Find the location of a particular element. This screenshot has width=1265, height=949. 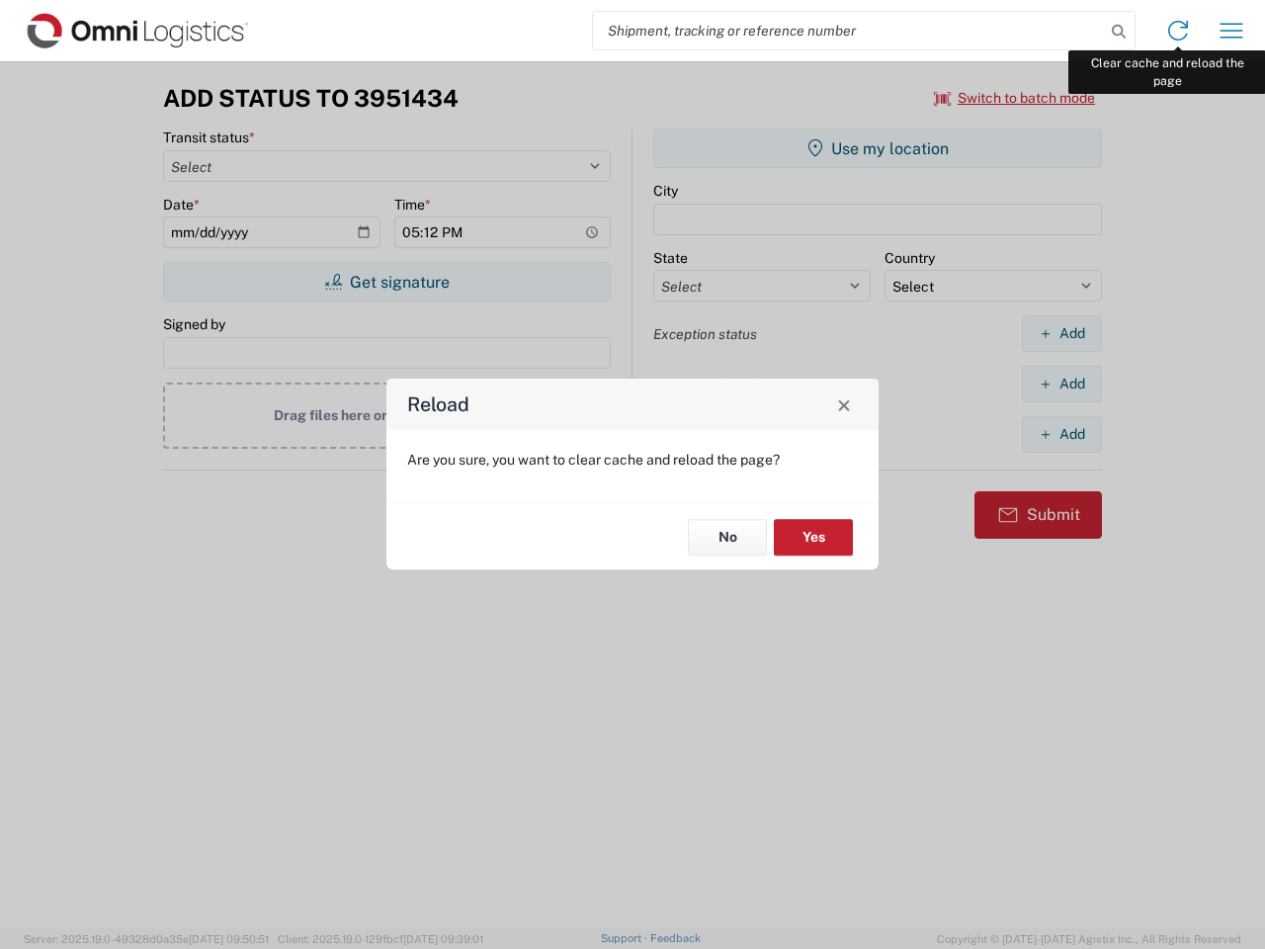

button: Yes is located at coordinates (813, 537).